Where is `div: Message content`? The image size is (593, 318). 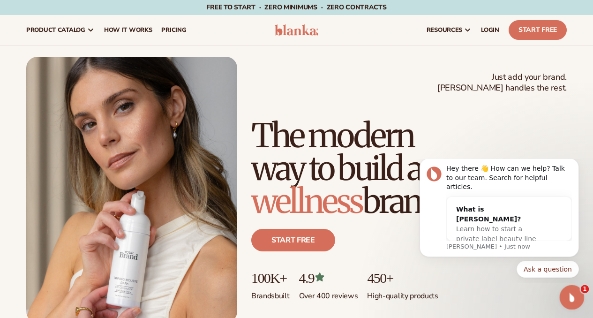 div: Message content is located at coordinates (104, 44).